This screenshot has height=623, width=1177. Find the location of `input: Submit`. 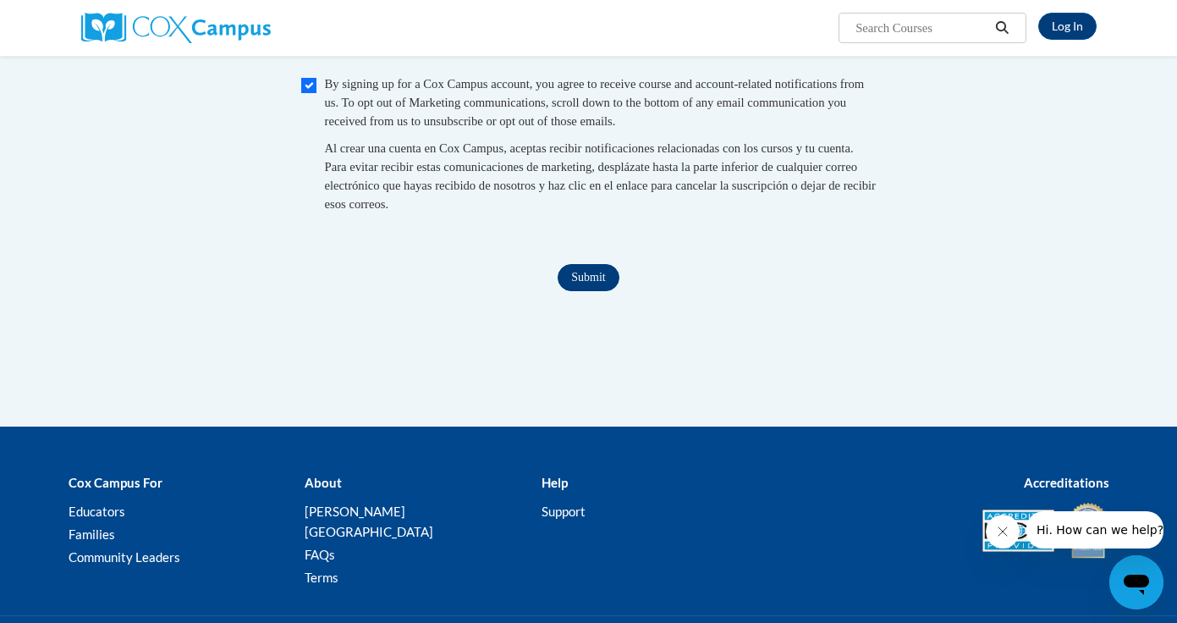

input: Submit is located at coordinates (588, 278).